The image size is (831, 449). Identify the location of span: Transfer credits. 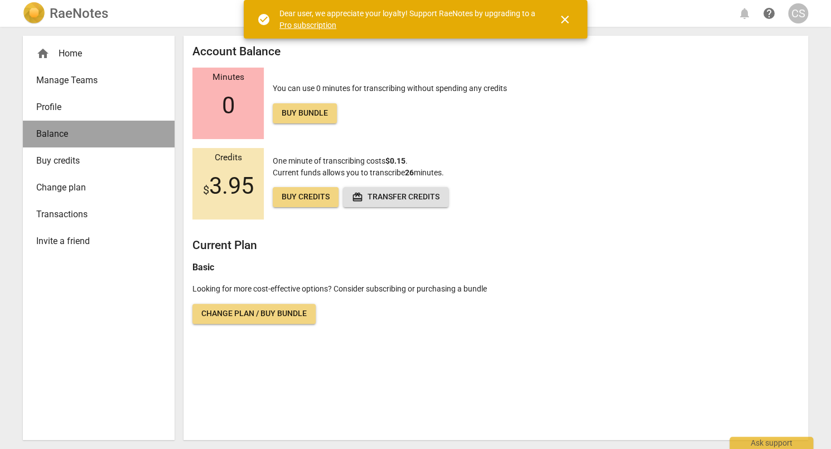
(396, 197).